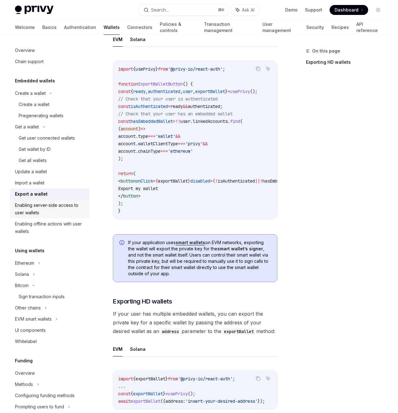 This screenshot has width=398, height=413. I want to click on span: import, so click(126, 378).